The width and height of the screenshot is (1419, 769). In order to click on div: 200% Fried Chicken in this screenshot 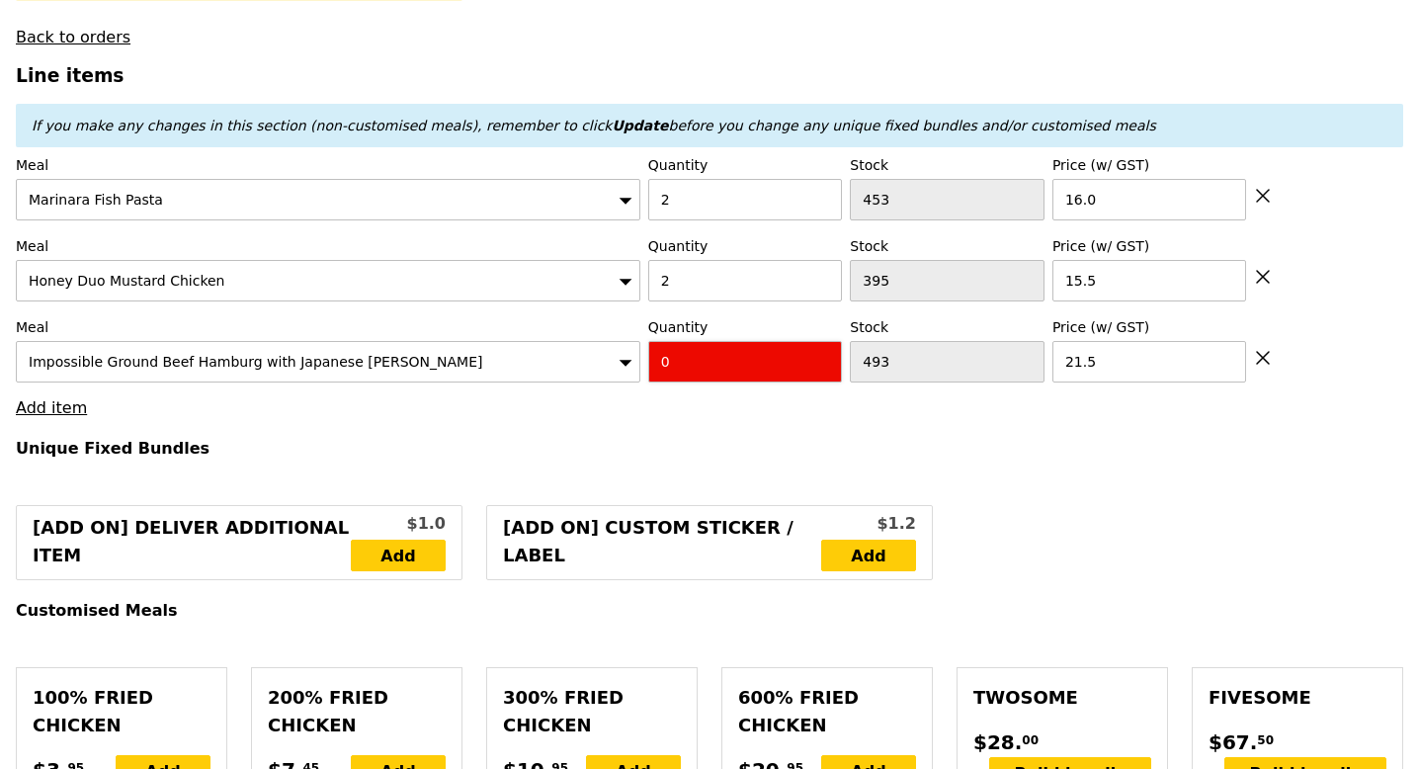, I will do `click(357, 712)`.